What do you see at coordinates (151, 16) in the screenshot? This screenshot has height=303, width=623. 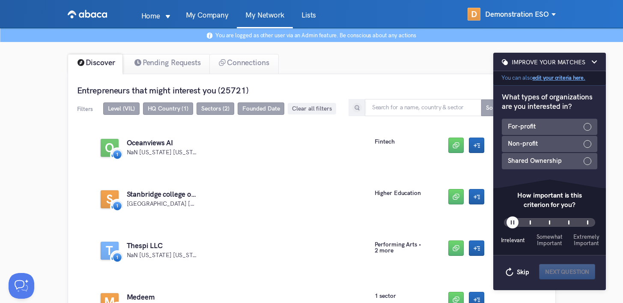 I see `div: Home` at bounding box center [151, 16].